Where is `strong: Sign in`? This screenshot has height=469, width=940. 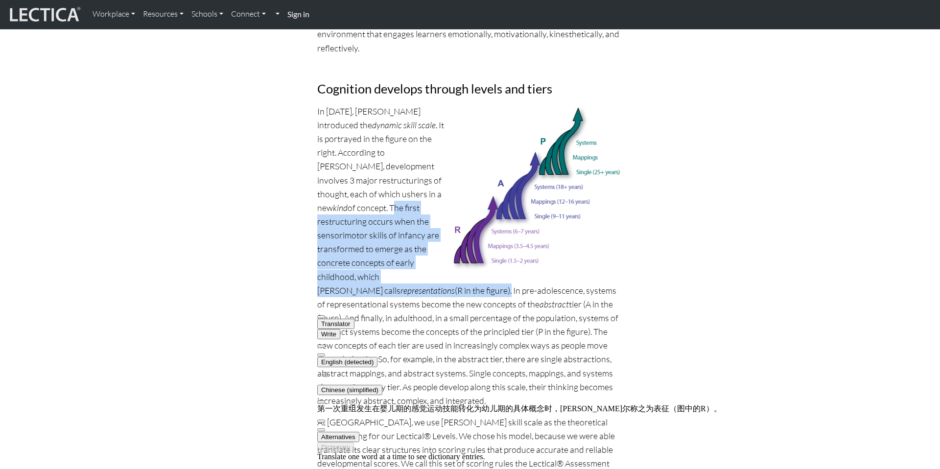 strong: Sign in is located at coordinates (298, 14).